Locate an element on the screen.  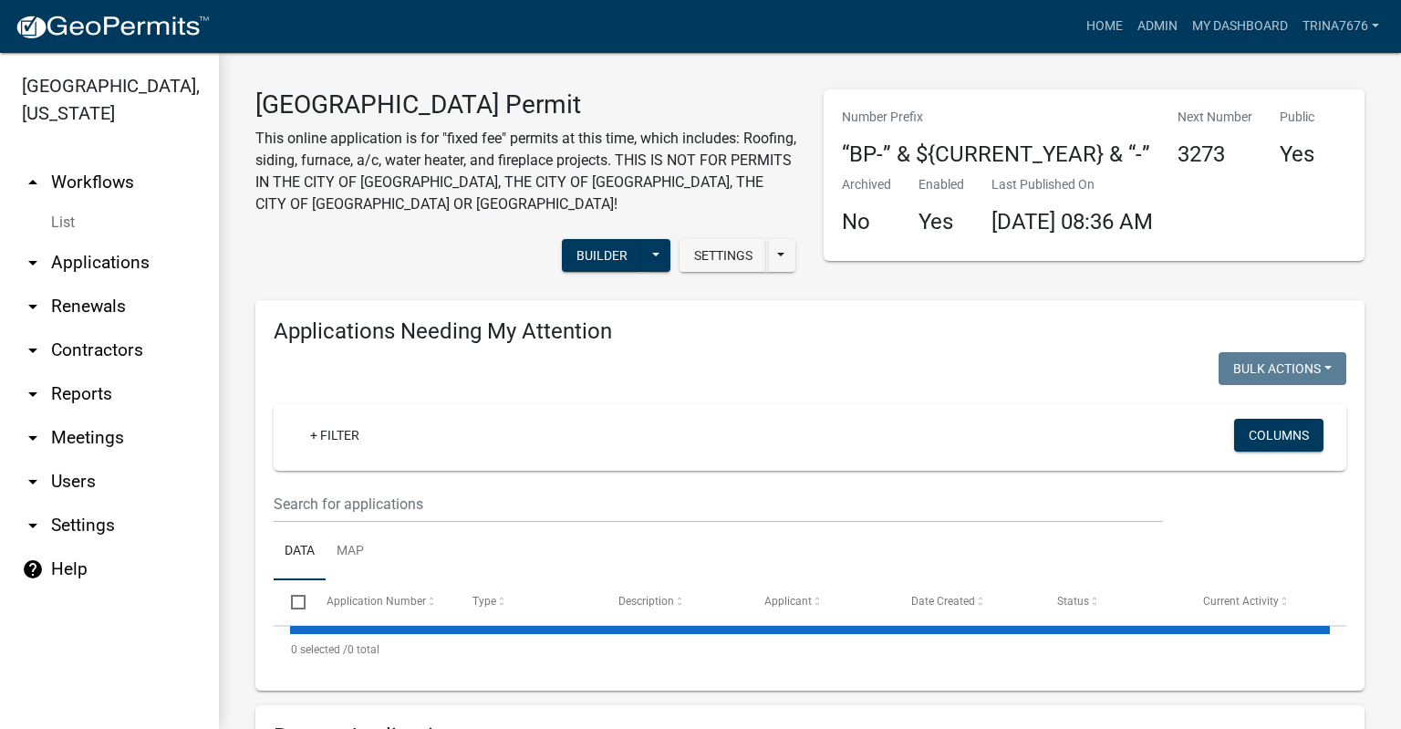
span: Application Number is located at coordinates (376, 601).